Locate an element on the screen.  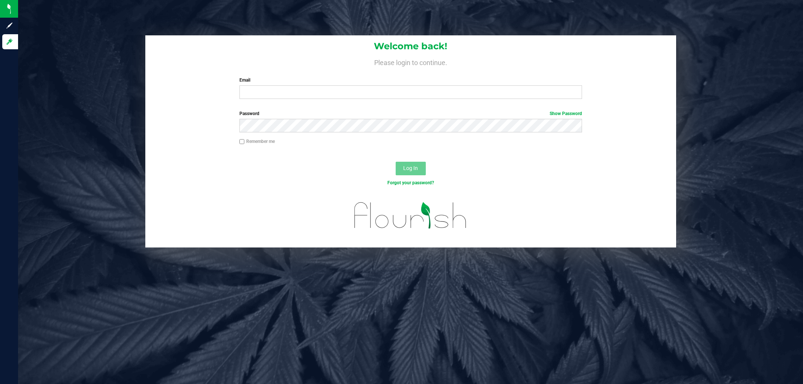
h1: Welcome back! is located at coordinates (411, 46).